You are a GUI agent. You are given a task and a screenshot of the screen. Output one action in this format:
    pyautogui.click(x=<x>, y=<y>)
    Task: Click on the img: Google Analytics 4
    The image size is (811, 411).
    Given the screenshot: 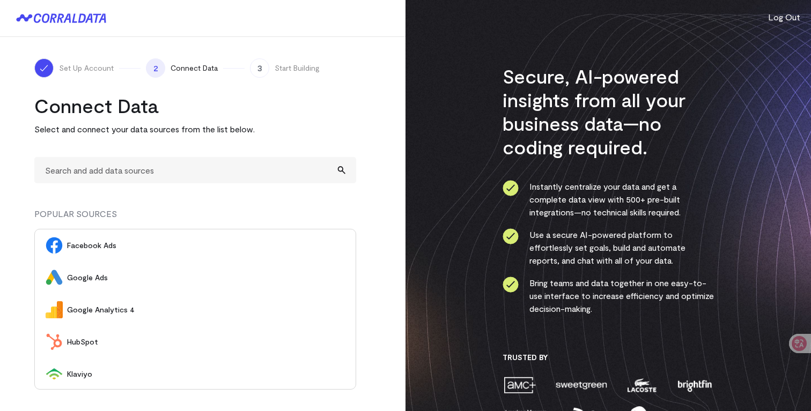 What is the action you would take?
    pyautogui.click(x=54, y=310)
    